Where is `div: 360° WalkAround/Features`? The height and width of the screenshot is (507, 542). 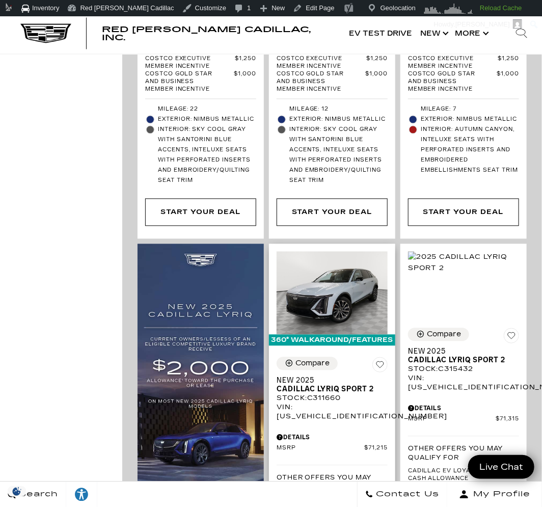 div: 360° WalkAround/Features is located at coordinates (332, 341).